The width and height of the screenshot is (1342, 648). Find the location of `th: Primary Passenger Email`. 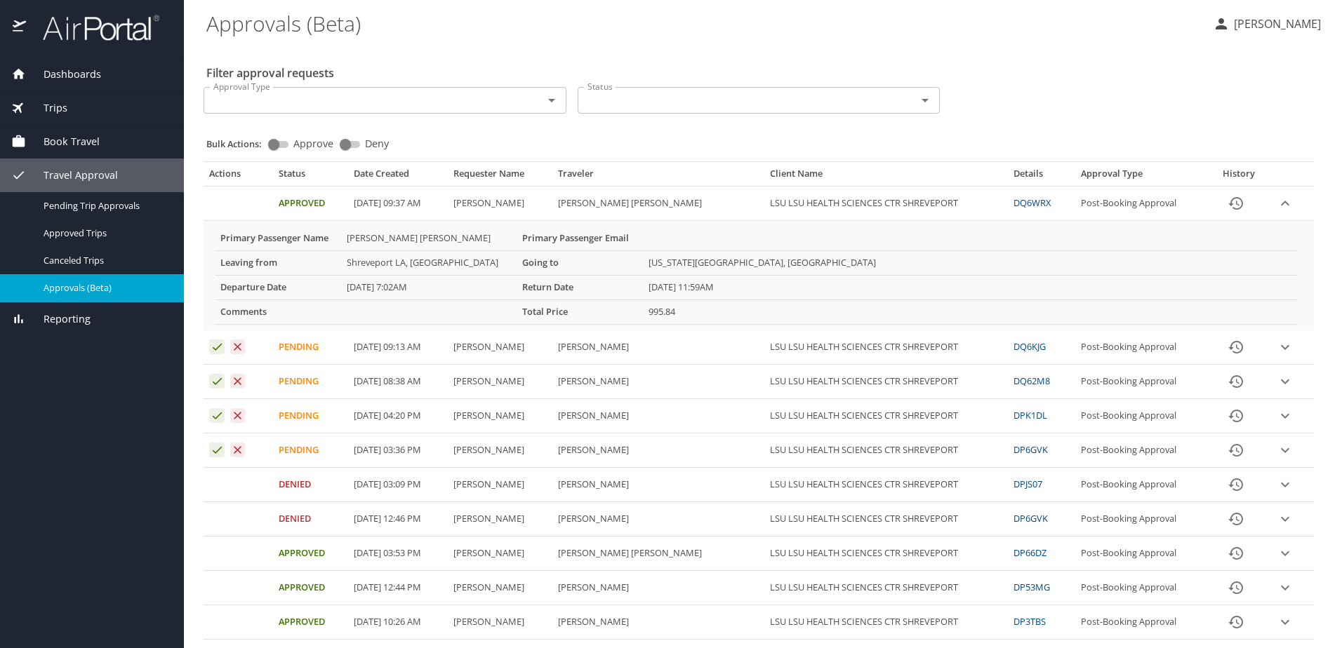

th: Primary Passenger Email is located at coordinates (580, 239).